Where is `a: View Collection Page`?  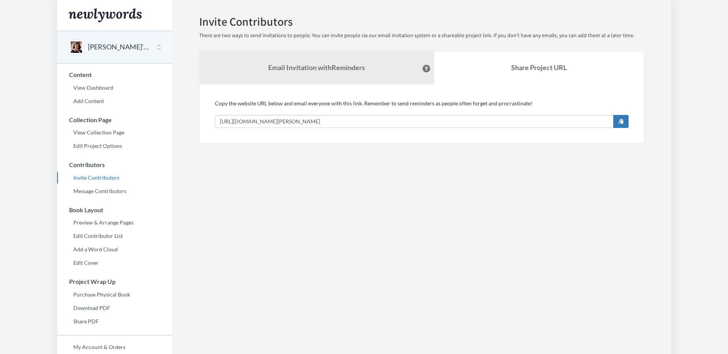
a: View Collection Page is located at coordinates (115, 133).